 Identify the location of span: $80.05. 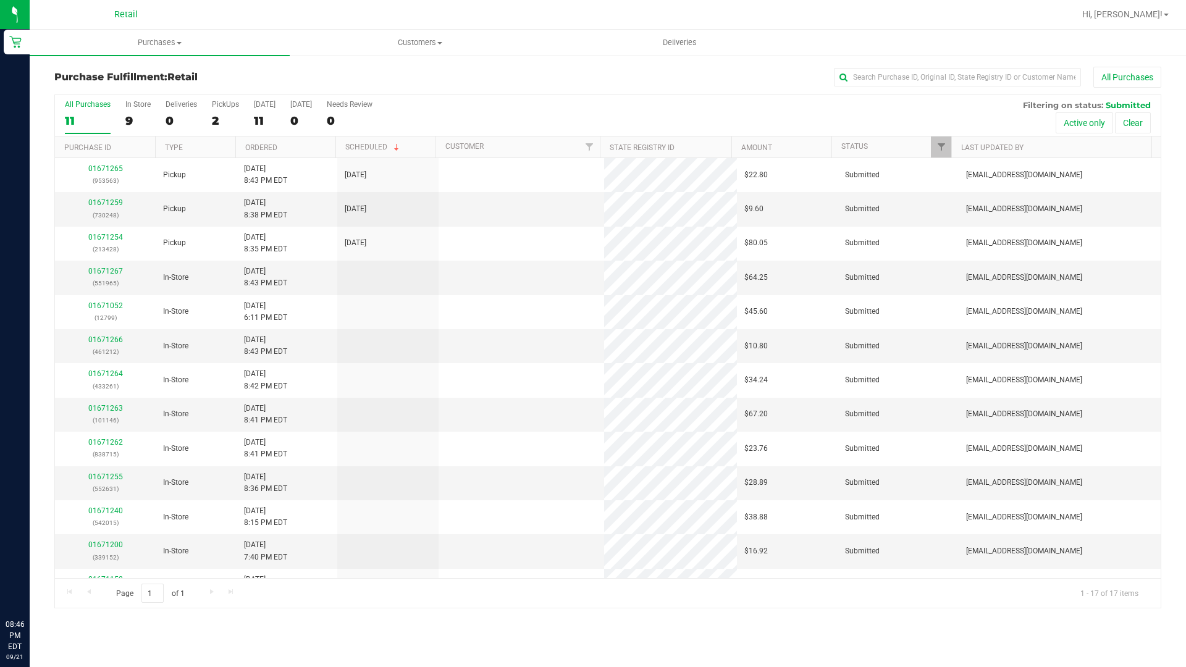
(756, 243).